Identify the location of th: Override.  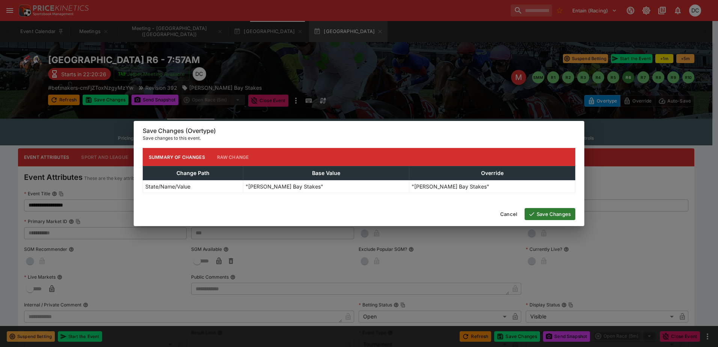
(493, 173).